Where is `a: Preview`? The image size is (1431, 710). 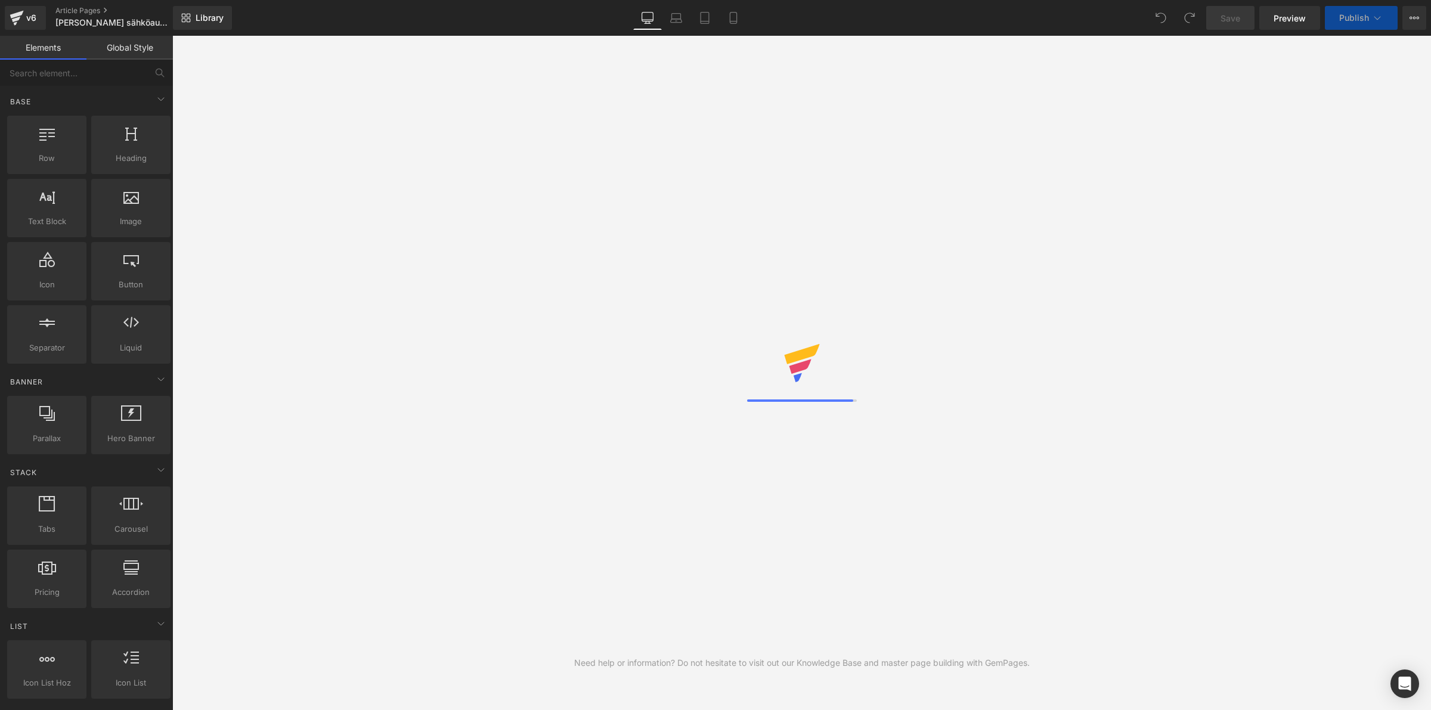
a: Preview is located at coordinates (1289, 18).